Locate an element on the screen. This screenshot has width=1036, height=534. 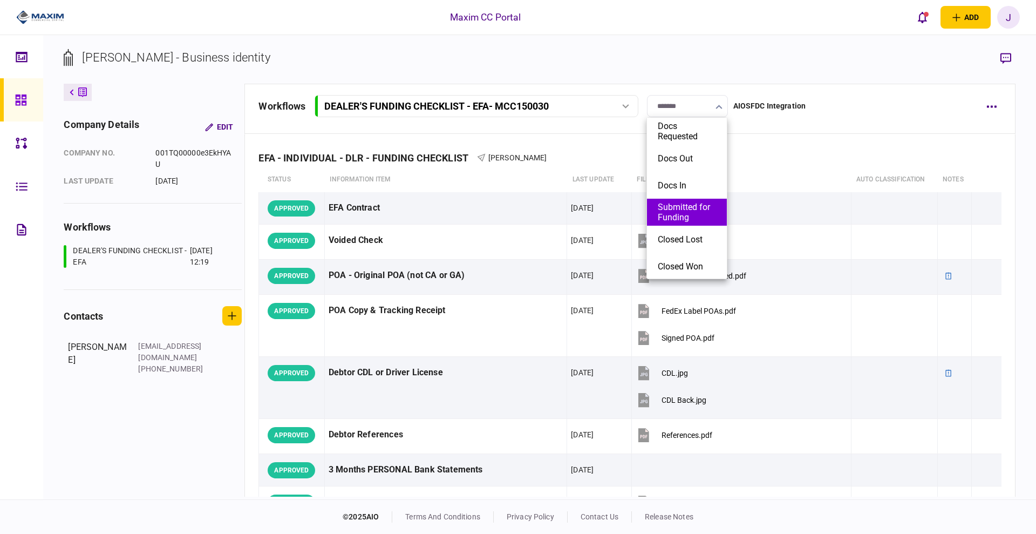
button: Docs Requested is located at coordinates (687, 131).